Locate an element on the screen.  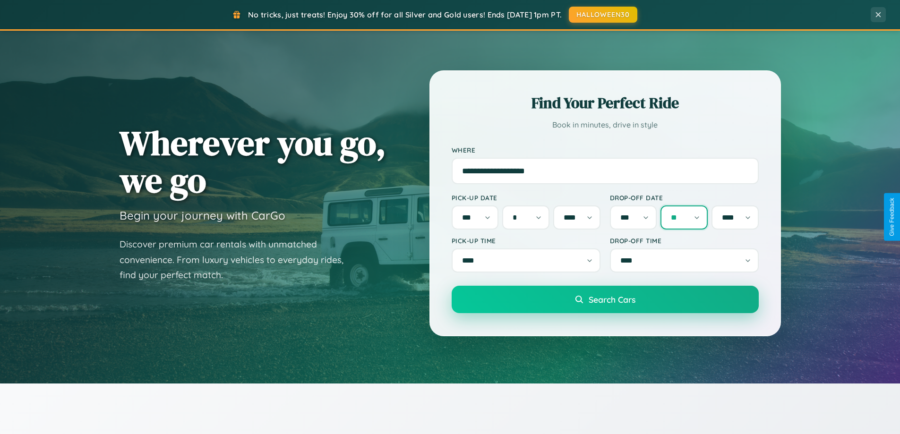
h1: Wherever you go, we go is located at coordinates (253, 162).